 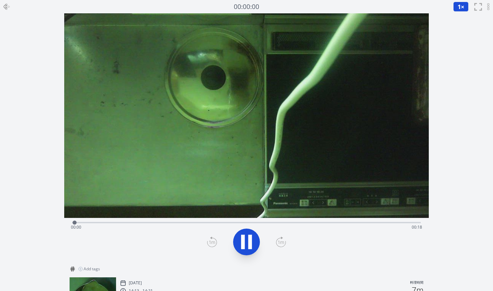 What do you see at coordinates (461, 7) in the screenshot?
I see `button: 1×` at bounding box center [461, 7].